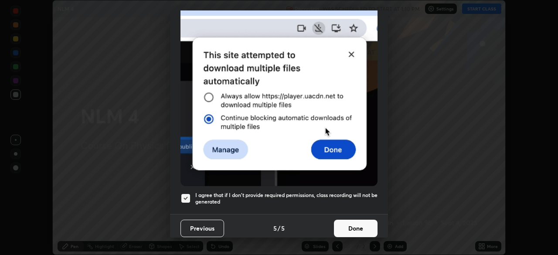  I want to click on button: Previous, so click(202, 228).